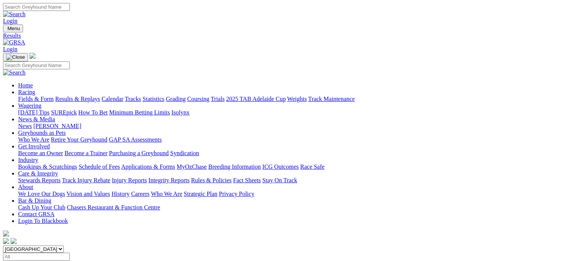 The height and width of the screenshot is (261, 571). Describe the element at coordinates (140, 194) in the screenshot. I see `a: Careers` at that location.